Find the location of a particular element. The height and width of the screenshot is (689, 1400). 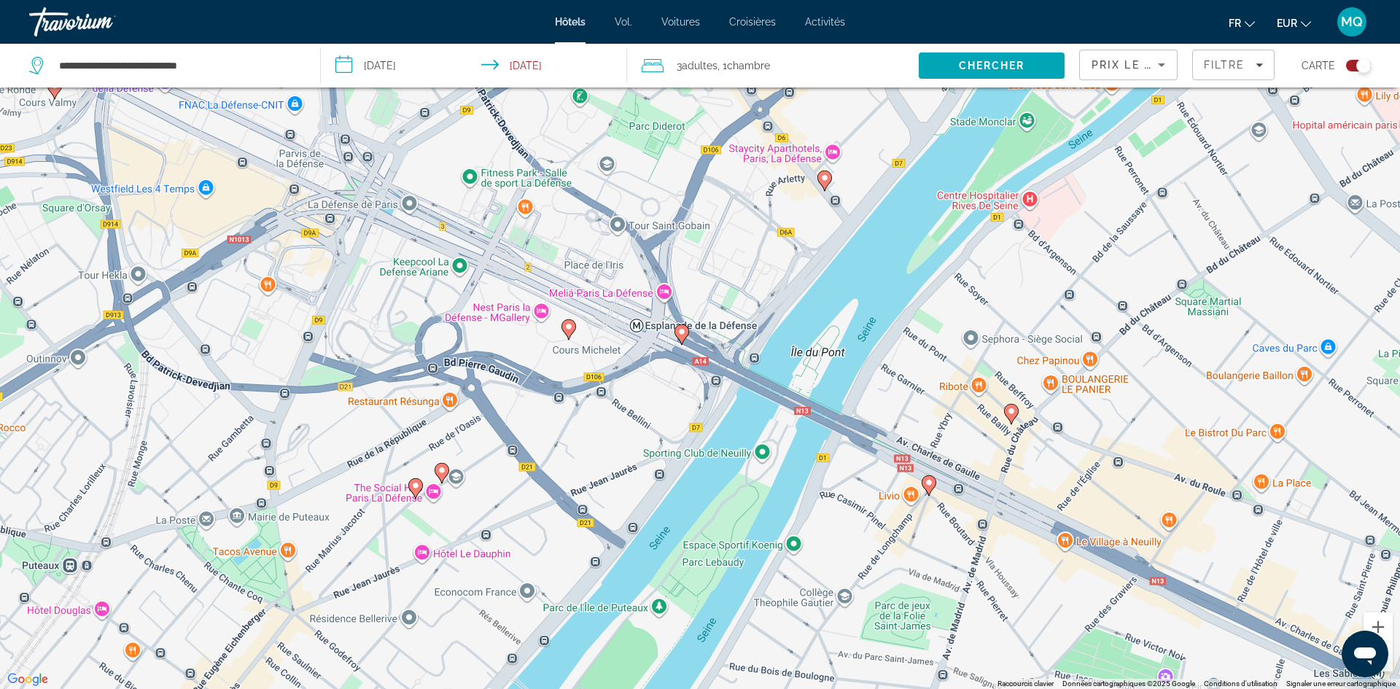

button: Changer de devise is located at coordinates (1294, 23).